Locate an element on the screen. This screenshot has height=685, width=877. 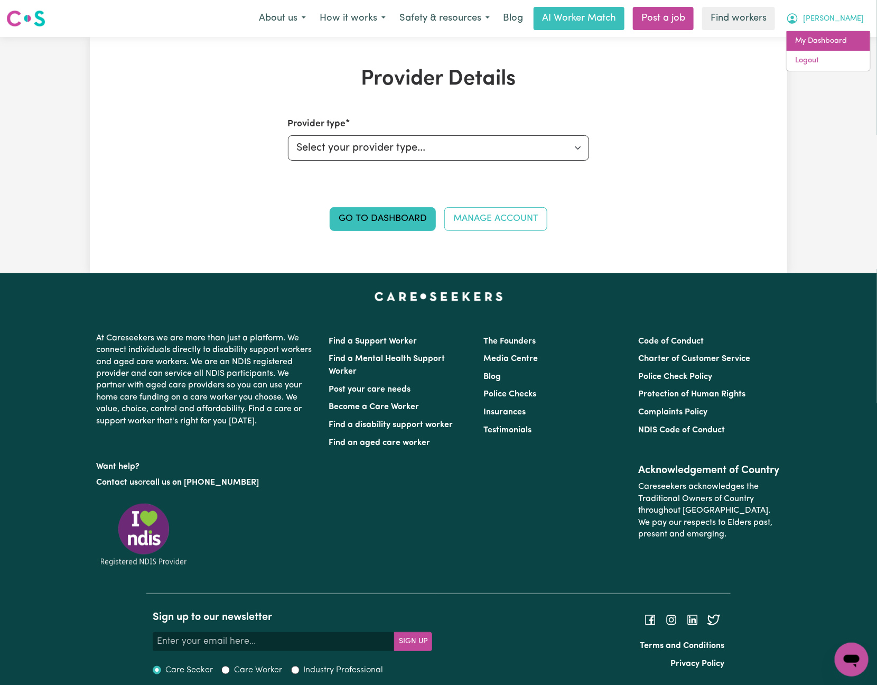
a: Testimonials is located at coordinates (507, 430).